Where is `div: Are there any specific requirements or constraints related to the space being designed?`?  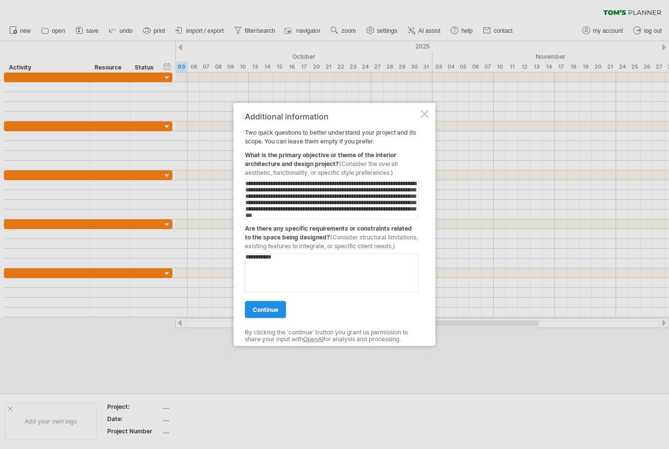
div: Are there any specific requirements or constraints related to the space being designed? is located at coordinates (331, 234).